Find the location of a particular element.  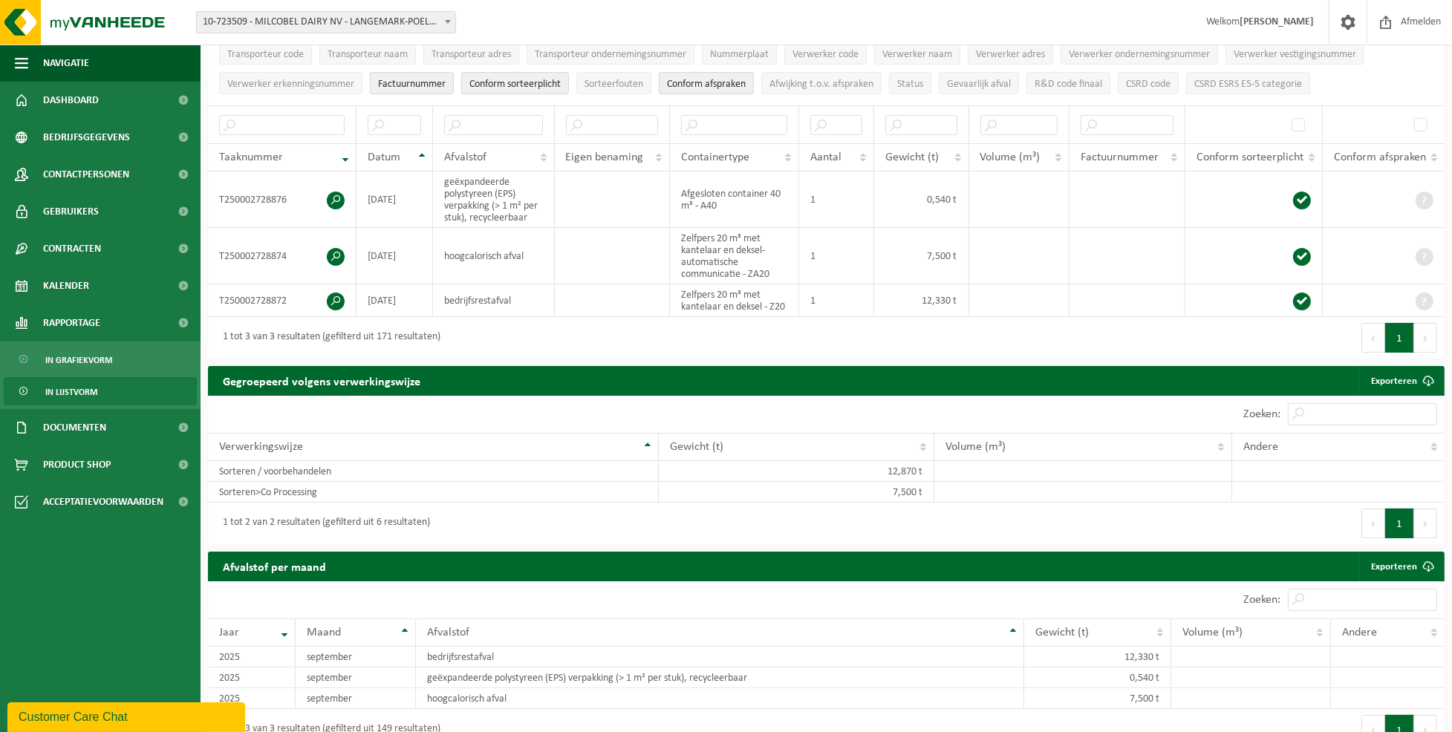

div: 1 tot 3 van 3 resultaten (gefilterd uit 171 resultaten) is located at coordinates (328, 338).